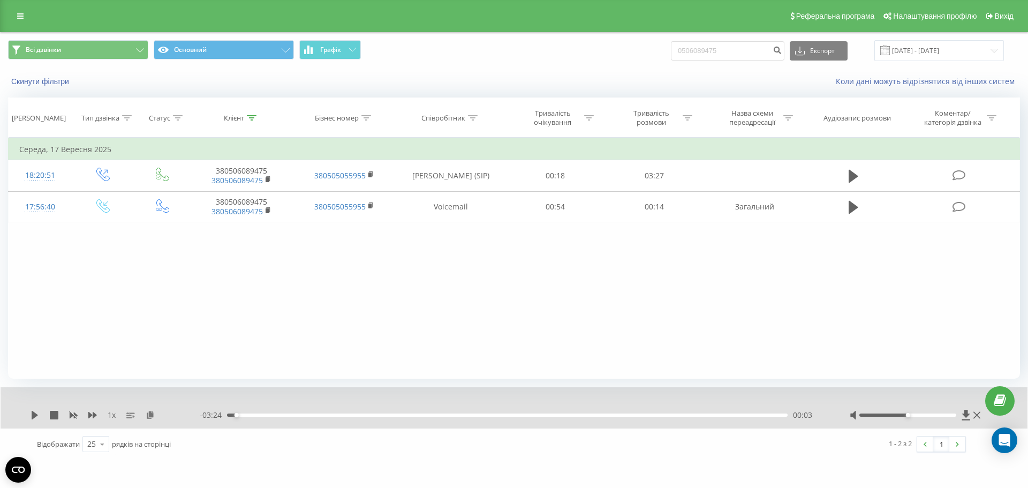 This screenshot has height=488, width=1028. I want to click on td: 00:14, so click(653, 207).